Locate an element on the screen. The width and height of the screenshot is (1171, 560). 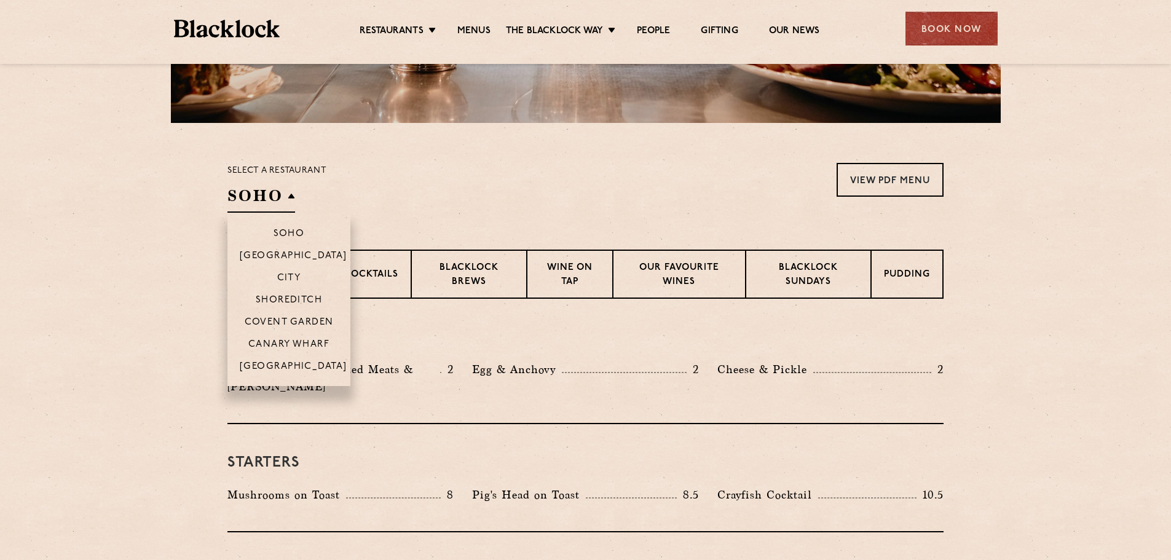
a: The Blacklock Way is located at coordinates (554, 32).